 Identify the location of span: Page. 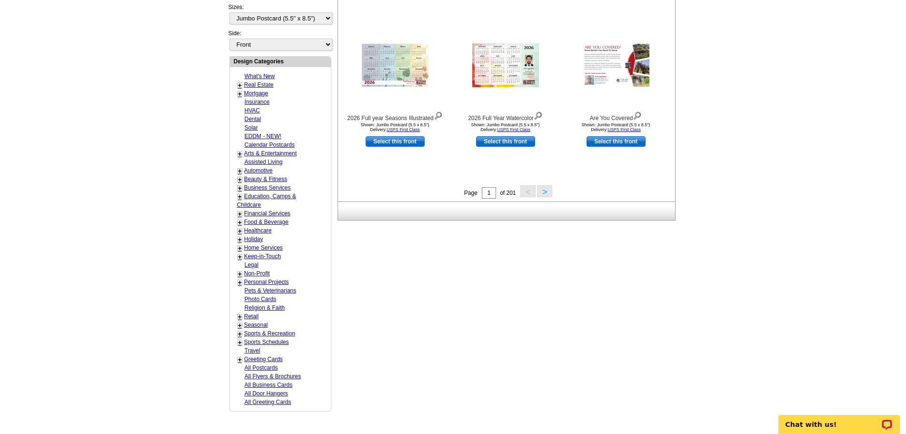
(471, 193).